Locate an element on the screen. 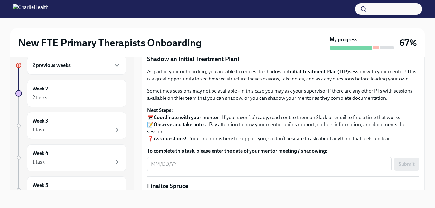  p: As part of your onboarding, you are able to request to shadow an session with your mentor! This i... is located at coordinates (283, 75).